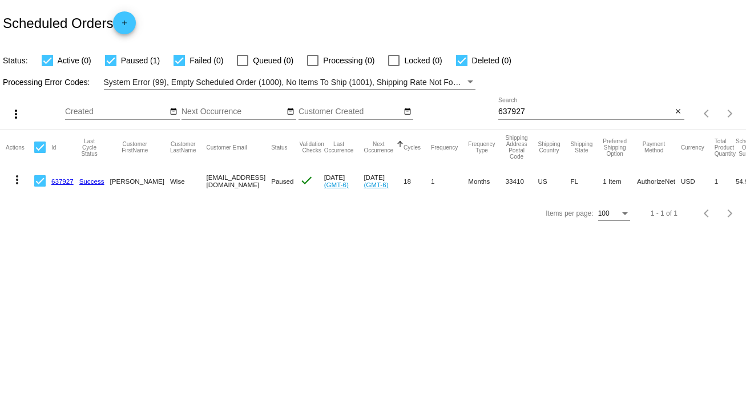  I want to click on mat-header-cell: Validation Checks, so click(312, 147).